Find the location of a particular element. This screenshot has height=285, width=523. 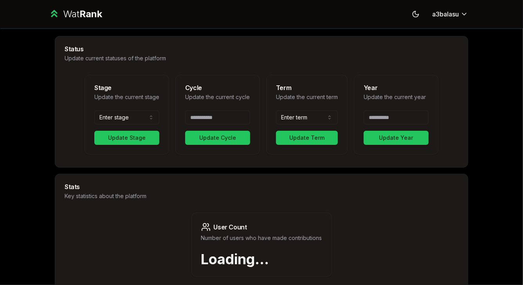

p: Update the current stage is located at coordinates (127, 97).